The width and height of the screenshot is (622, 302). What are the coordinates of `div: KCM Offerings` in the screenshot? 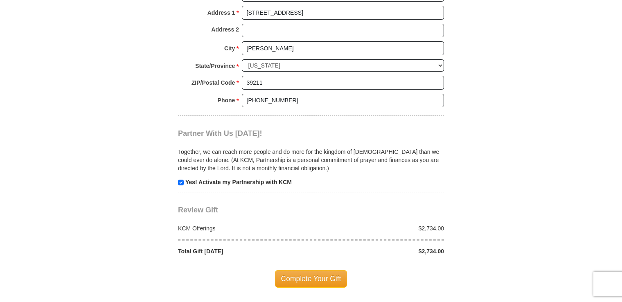 It's located at (243, 228).